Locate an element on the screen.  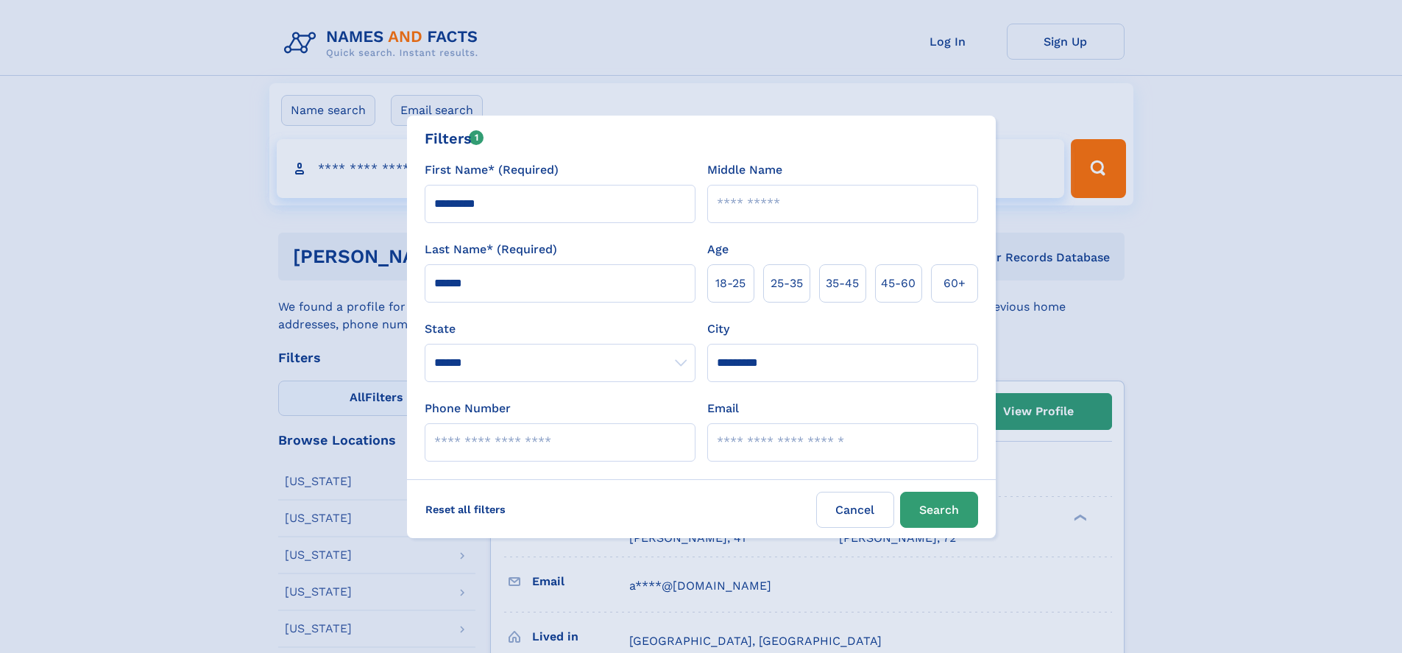
label: Phone Number is located at coordinates (467, 409).